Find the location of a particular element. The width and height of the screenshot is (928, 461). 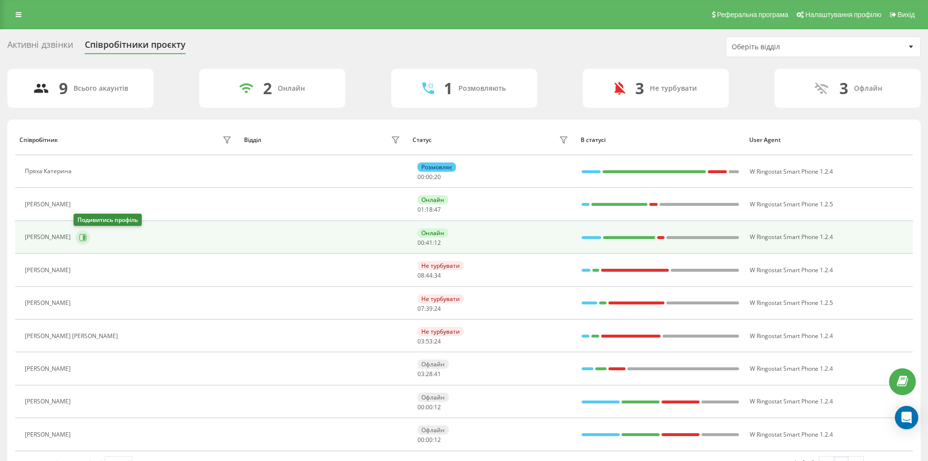

div: Open Intercom Messenger is located at coordinates (907, 417).